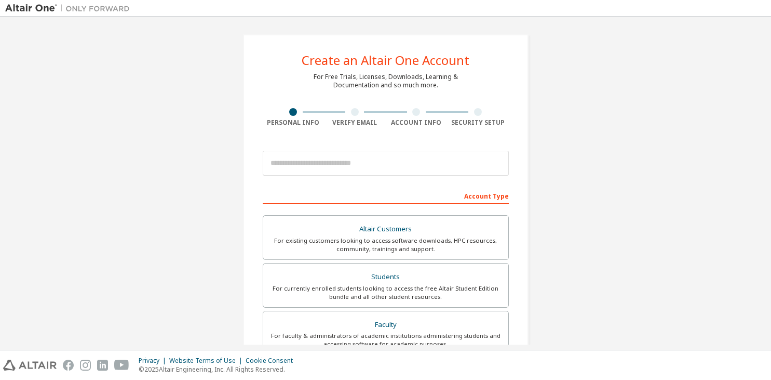 Image resolution: width=771 pixels, height=380 pixels. I want to click on div: Website Terms of Use, so click(207, 361).